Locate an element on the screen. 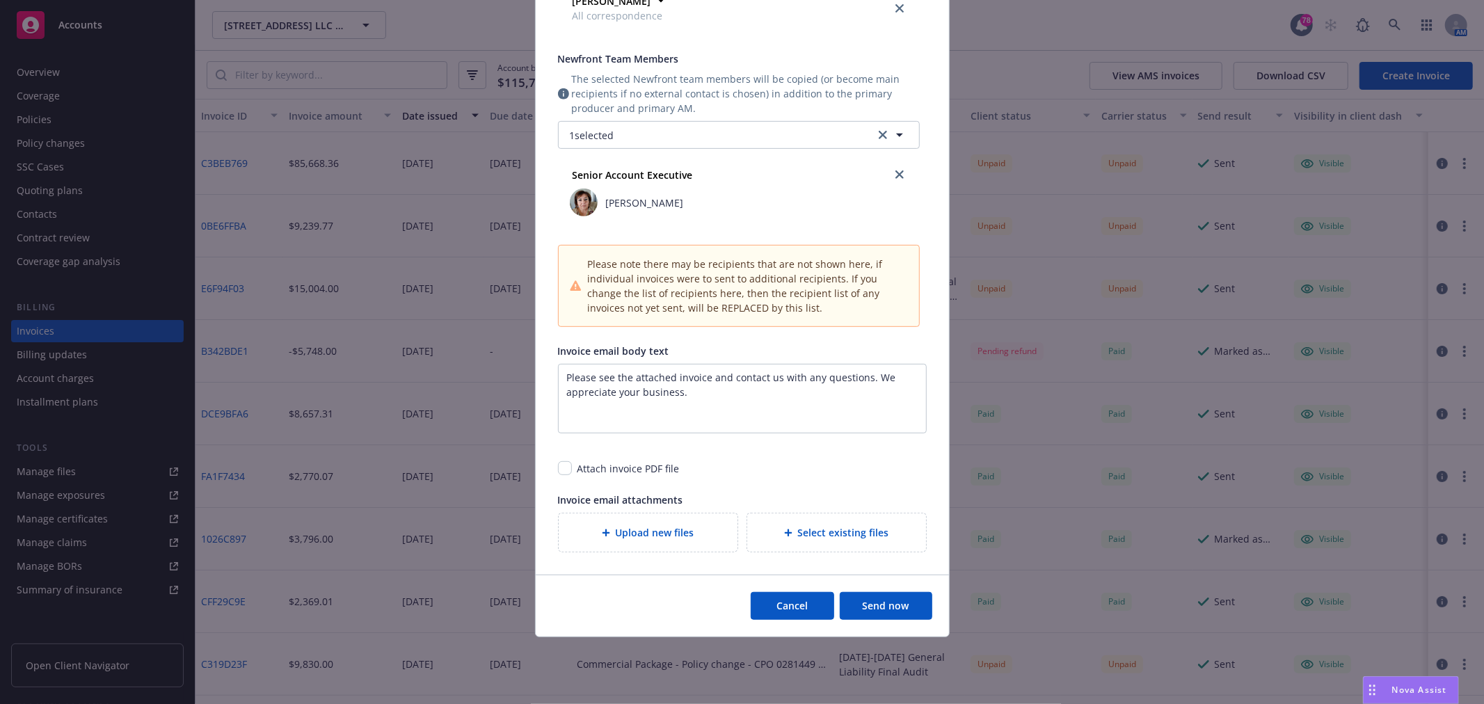 This screenshot has width=1484, height=704. a: close is located at coordinates (900, 175).